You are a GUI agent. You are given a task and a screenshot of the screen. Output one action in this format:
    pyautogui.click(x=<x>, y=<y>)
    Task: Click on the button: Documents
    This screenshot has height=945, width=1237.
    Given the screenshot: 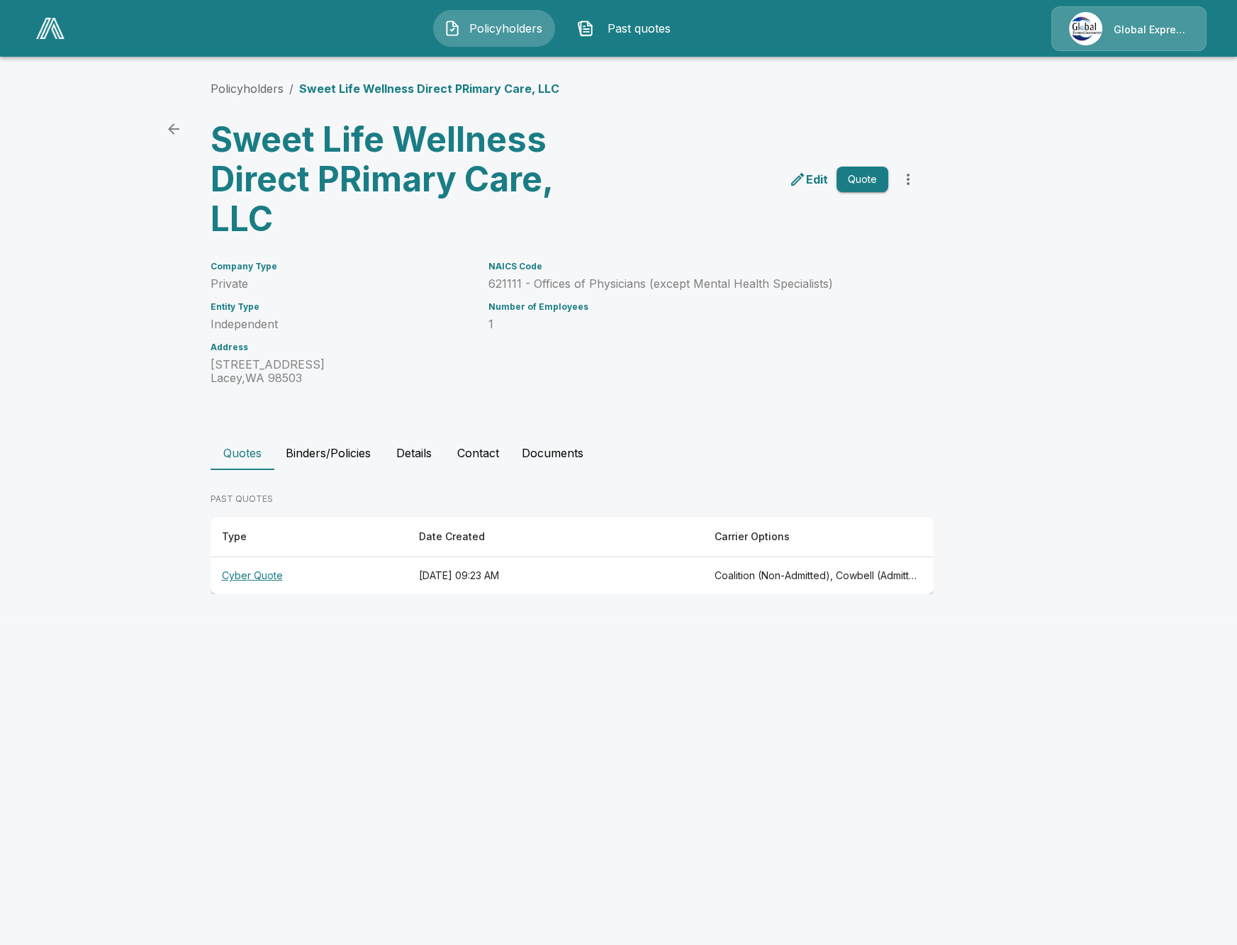 What is the action you would take?
    pyautogui.click(x=552, y=453)
    